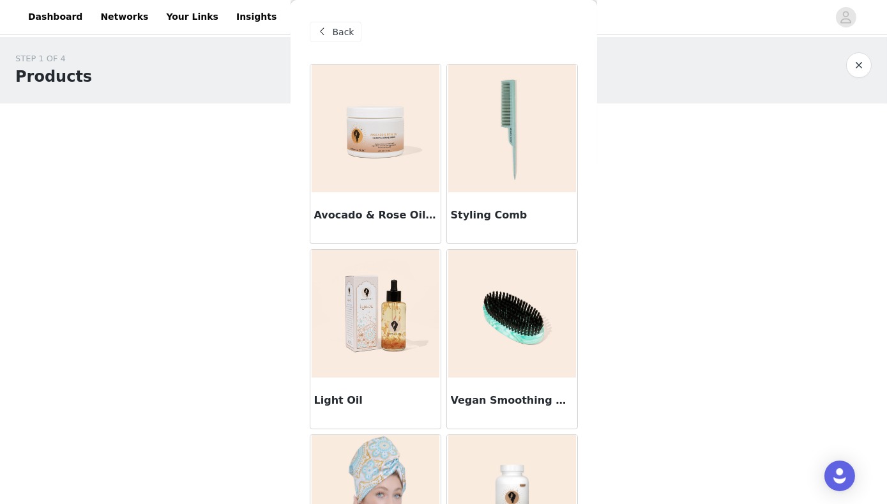 This screenshot has height=504, width=887. What do you see at coordinates (376, 215) in the screenshot?
I see `h3: Avocado & Rose Oil Clump & Define Cream` at bounding box center [376, 215].